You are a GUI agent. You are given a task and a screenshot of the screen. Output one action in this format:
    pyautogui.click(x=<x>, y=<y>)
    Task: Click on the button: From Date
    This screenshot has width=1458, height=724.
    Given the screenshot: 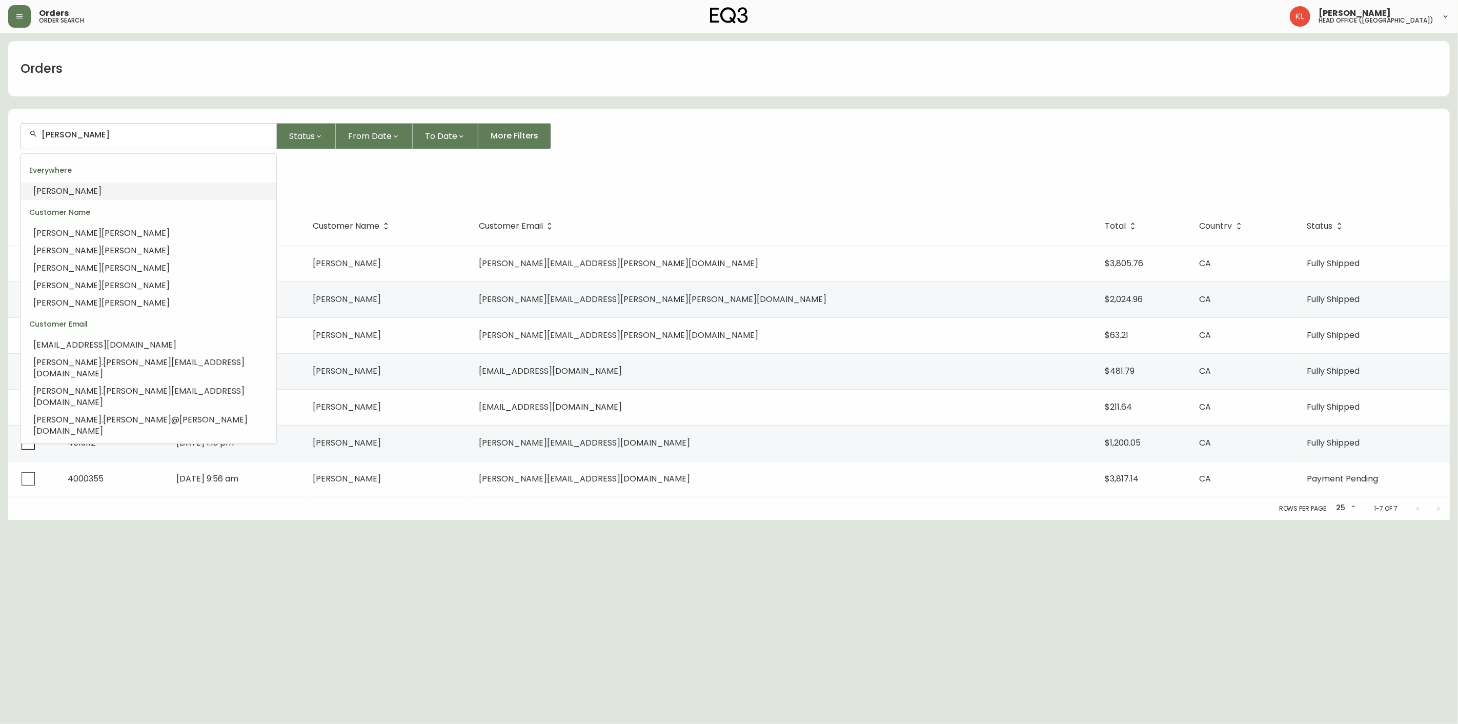 What is the action you would take?
    pyautogui.click(x=374, y=136)
    